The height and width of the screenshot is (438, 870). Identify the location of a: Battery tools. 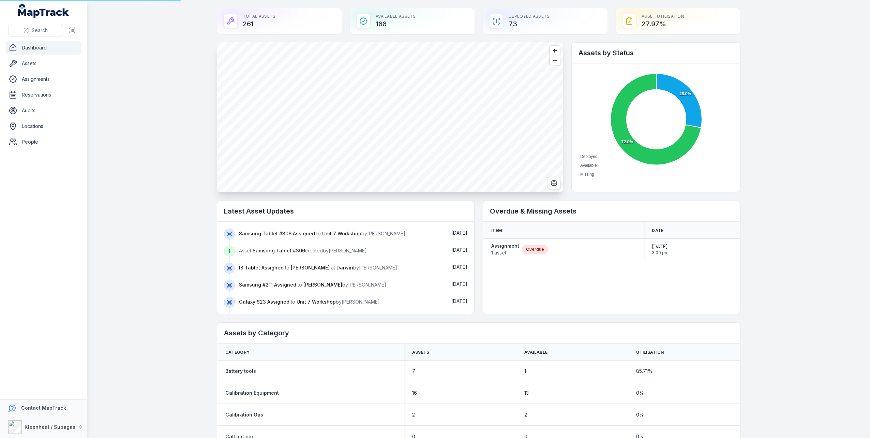
(241, 371).